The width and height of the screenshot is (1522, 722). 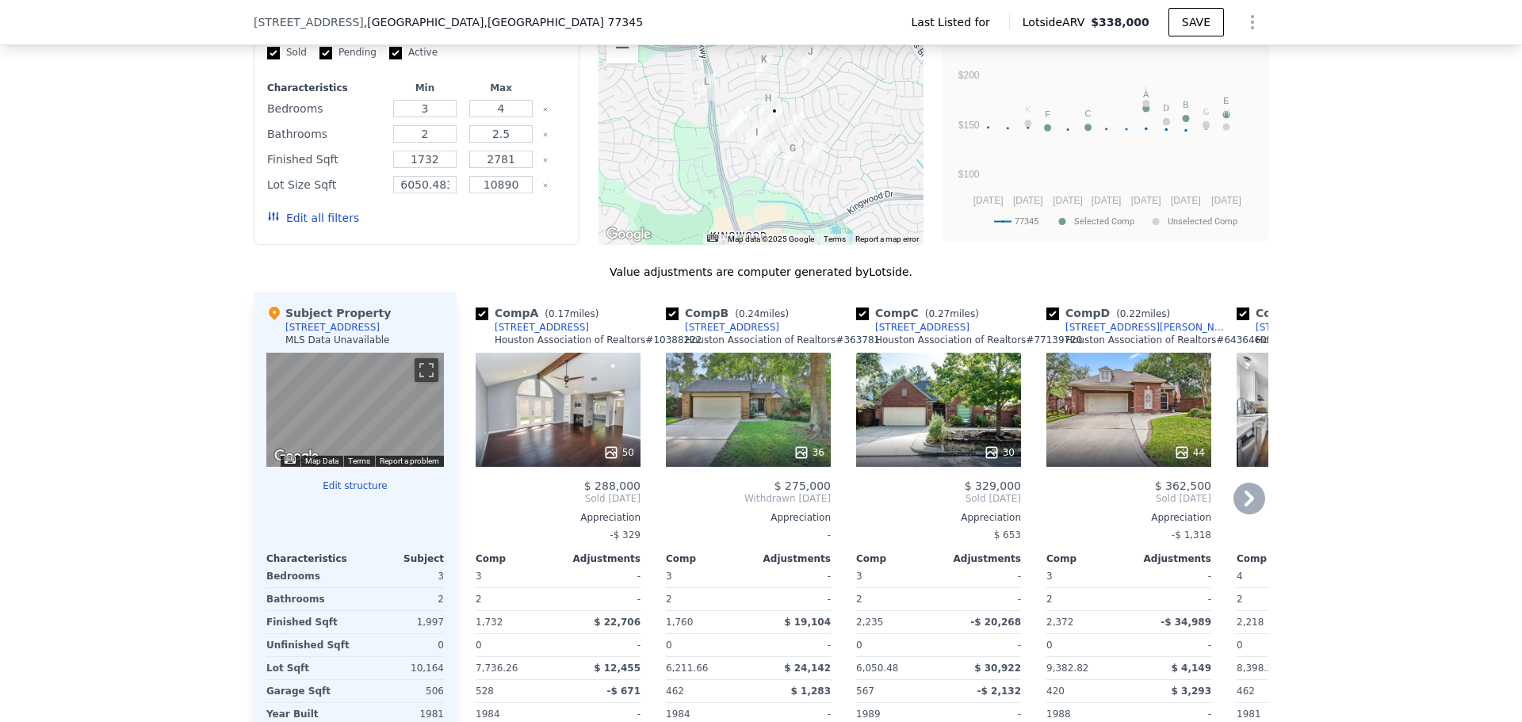 I want to click on button: Map Data, so click(x=322, y=461).